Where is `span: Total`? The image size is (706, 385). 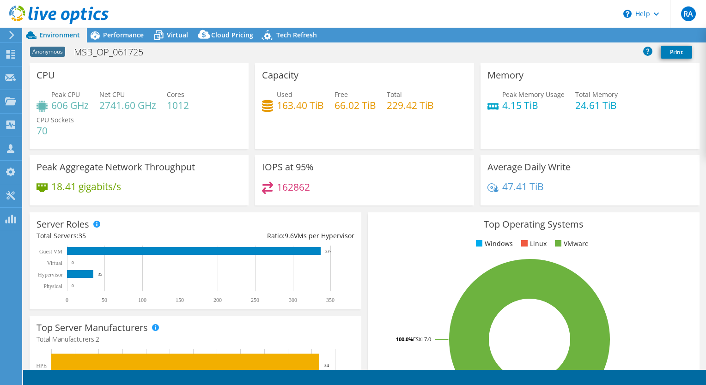 span: Total is located at coordinates (394, 94).